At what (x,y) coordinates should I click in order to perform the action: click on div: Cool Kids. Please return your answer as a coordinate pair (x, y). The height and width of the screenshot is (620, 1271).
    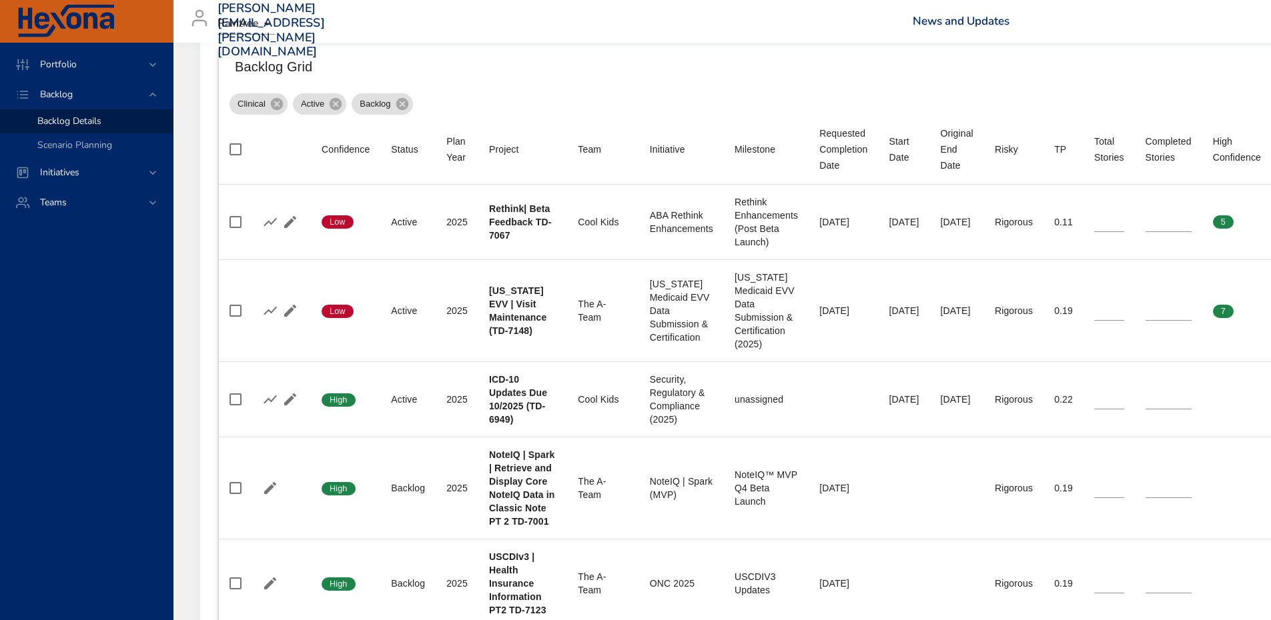
    Looking at the image, I should click on (602, 400).